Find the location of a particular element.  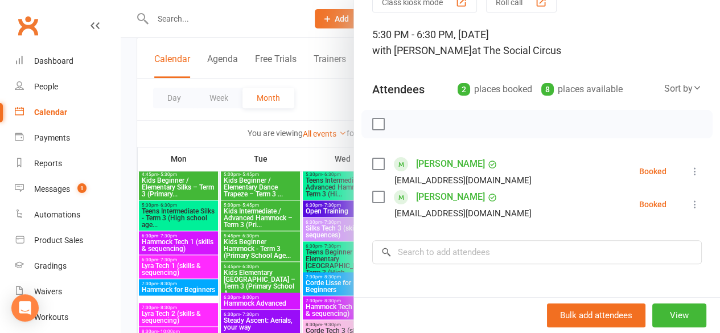

div: Calendar is located at coordinates (51, 112).